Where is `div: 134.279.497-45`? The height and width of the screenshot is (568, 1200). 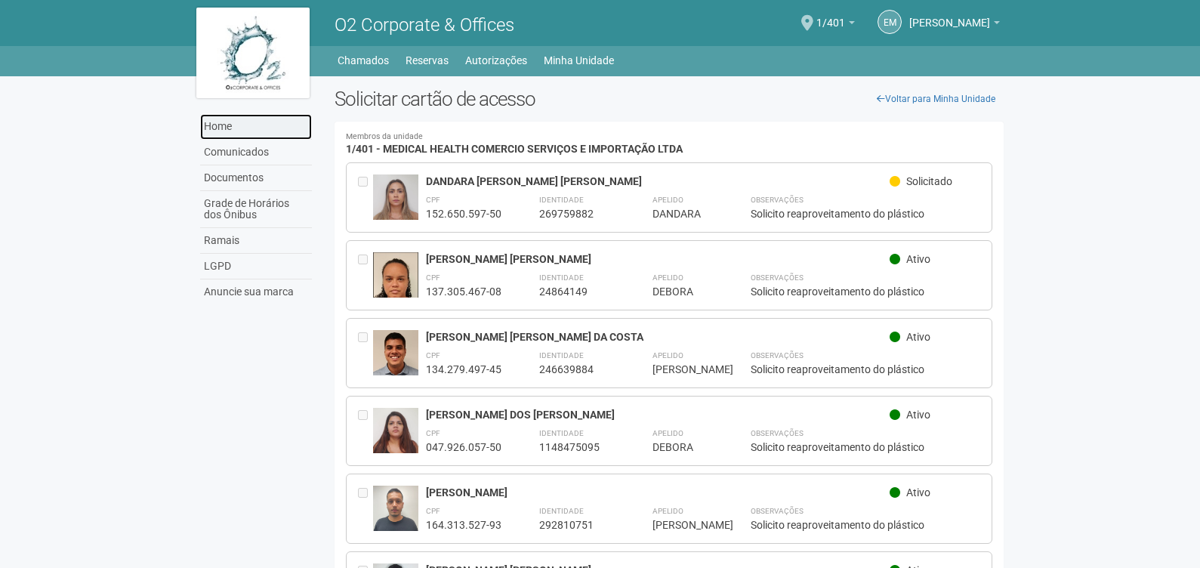
div: 134.279.497-45 is located at coordinates (464, 369).